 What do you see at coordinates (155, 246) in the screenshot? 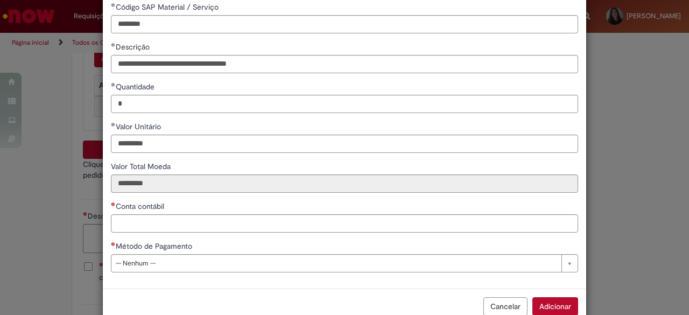
I see `span: Método de Pagamento` at bounding box center [155, 246].